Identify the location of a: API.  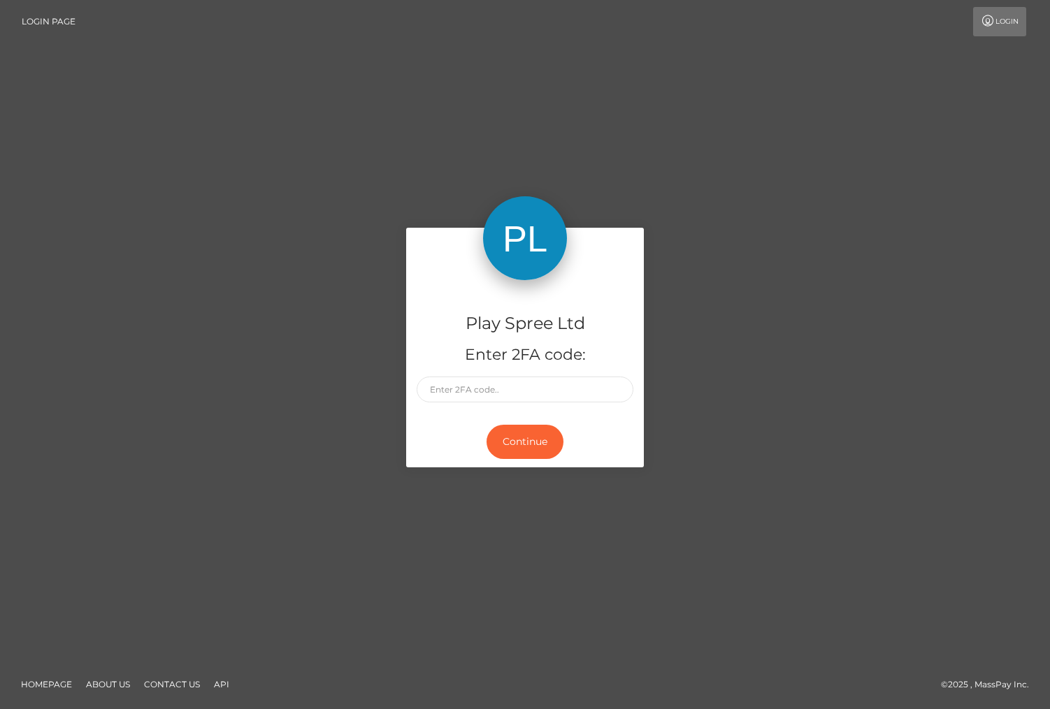
(222, 684).